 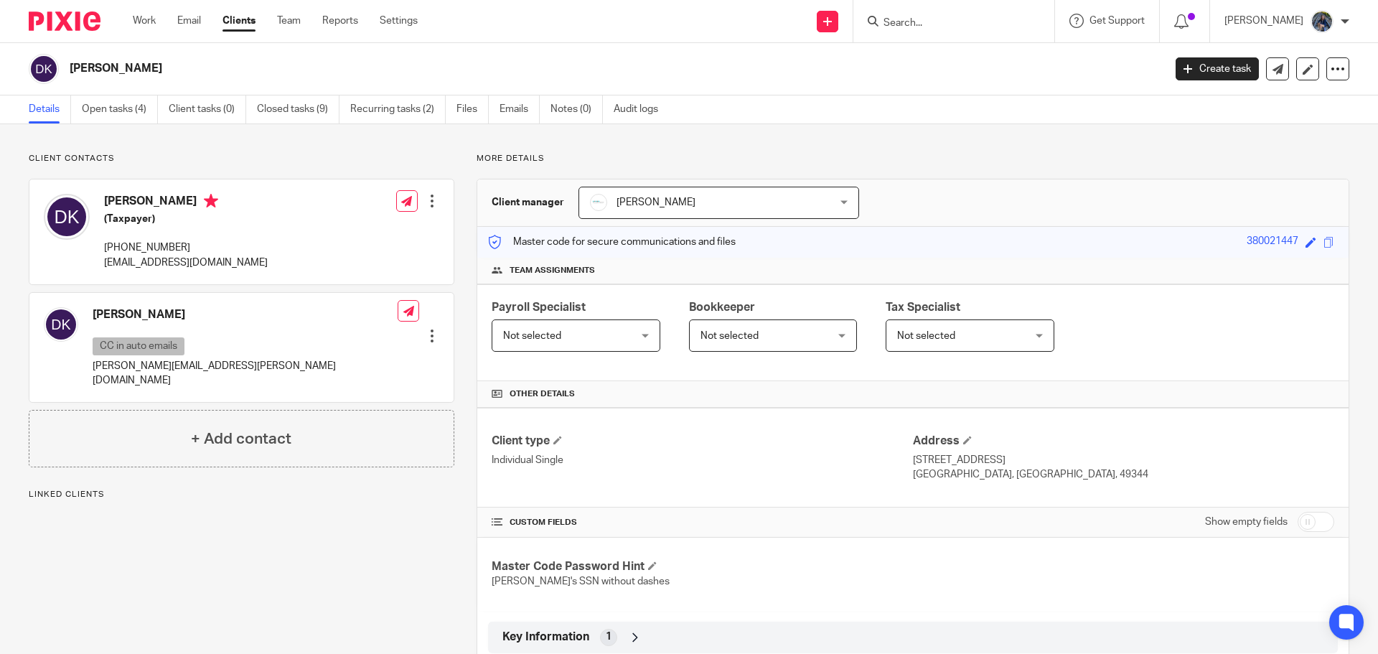 I want to click on a: Client tasks (0), so click(x=207, y=109).